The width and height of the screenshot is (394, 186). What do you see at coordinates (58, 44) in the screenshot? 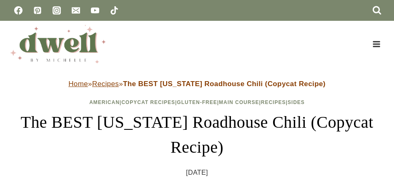
I see `img: DWELL by michelle` at bounding box center [58, 44].